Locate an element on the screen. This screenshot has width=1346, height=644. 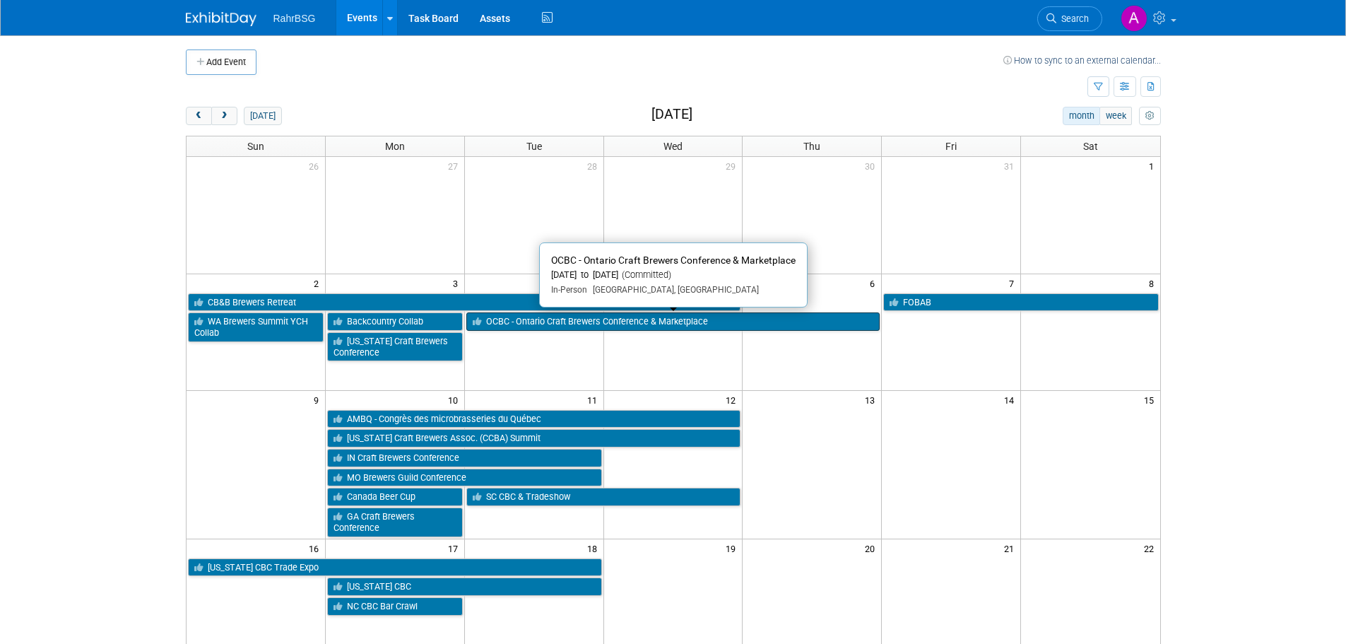
a: Backcountry Collab is located at coordinates (395, 321).